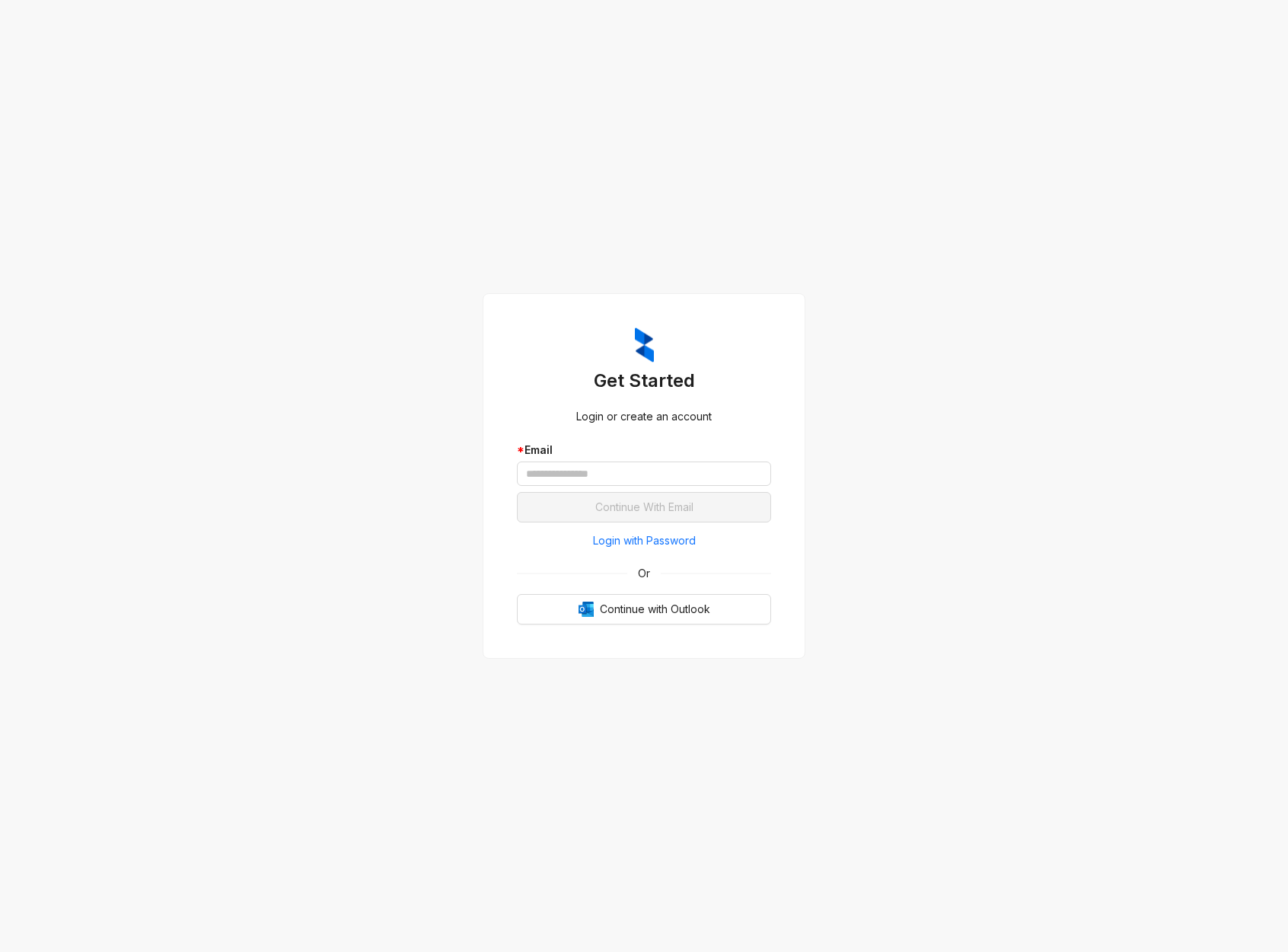 The height and width of the screenshot is (952, 1288). What do you see at coordinates (644, 610) in the screenshot?
I see `button: OutlookContinue with Outlook` at bounding box center [644, 610].